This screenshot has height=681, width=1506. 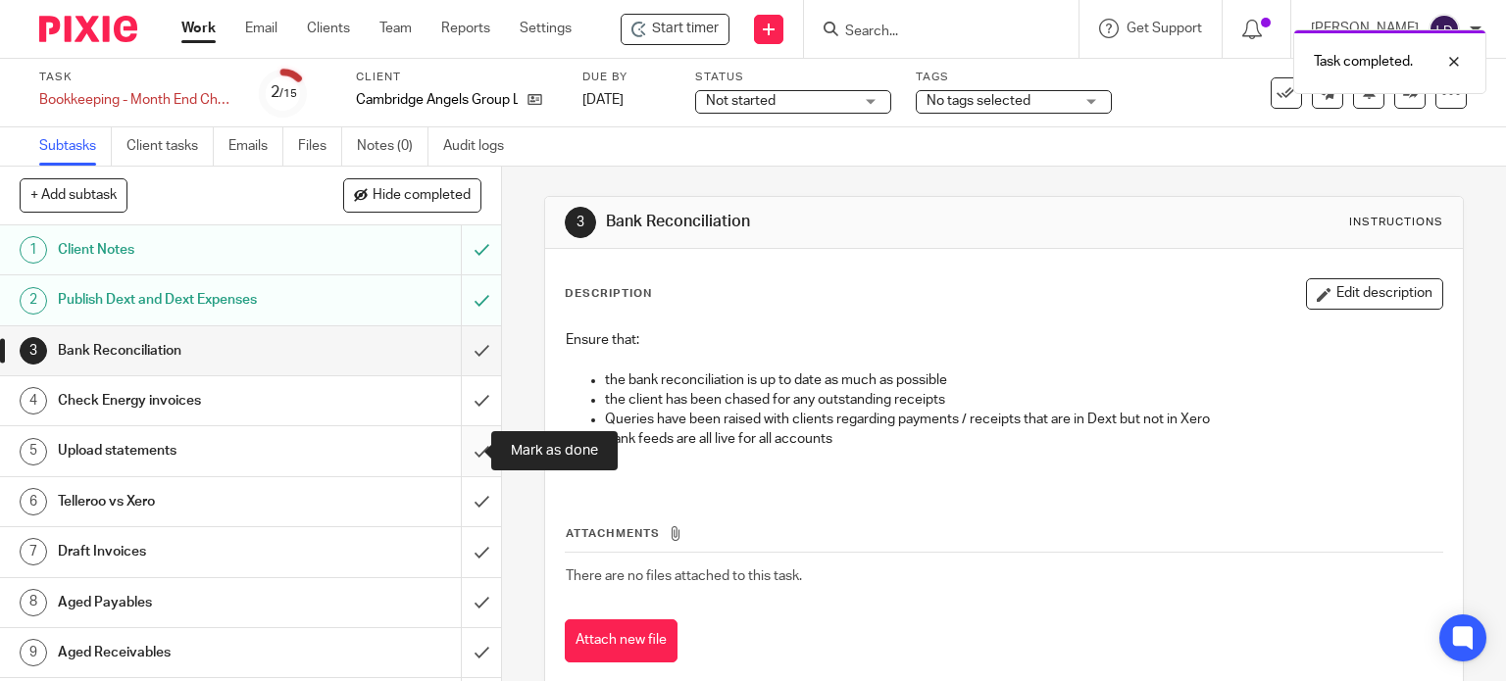 I want to click on div: 4, so click(x=33, y=401).